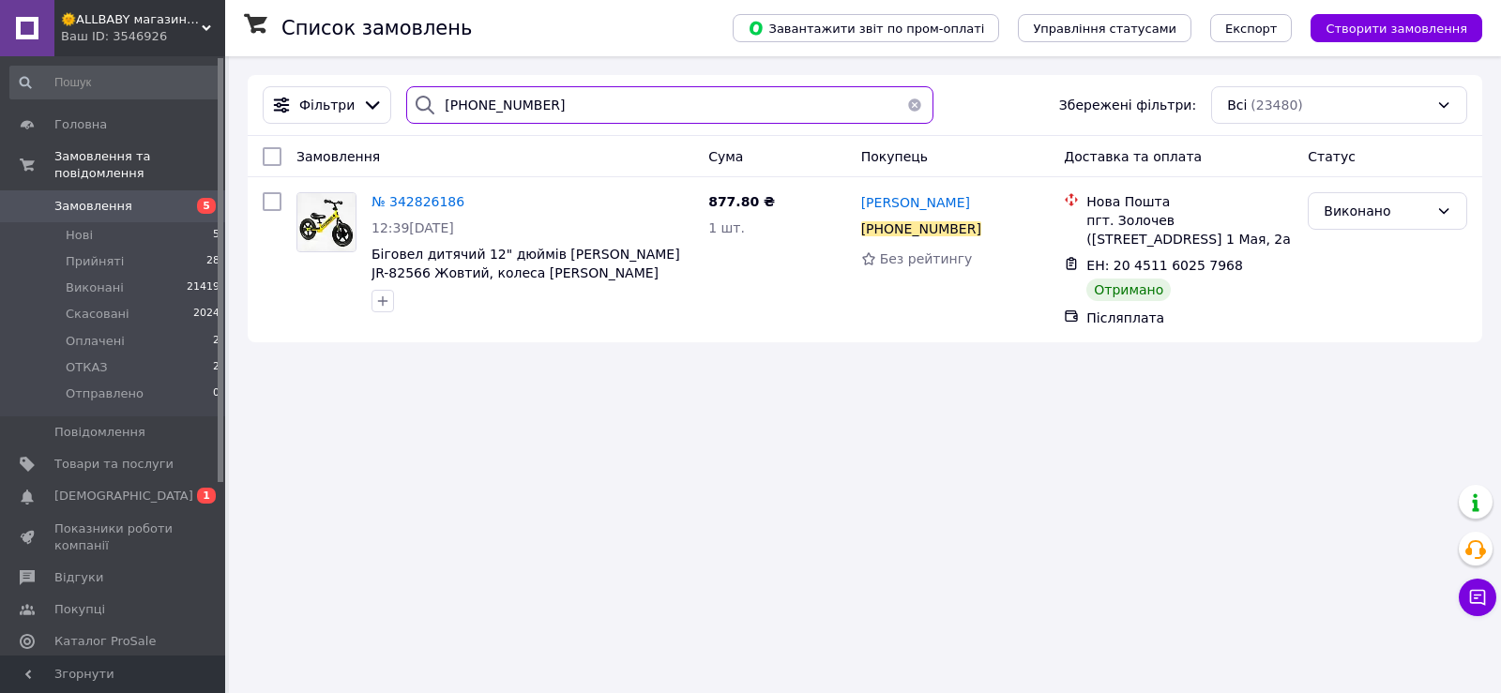 The image size is (1501, 693). What do you see at coordinates (376, 28) in the screenshot?
I see `h1: Список замовлень` at bounding box center [376, 28].